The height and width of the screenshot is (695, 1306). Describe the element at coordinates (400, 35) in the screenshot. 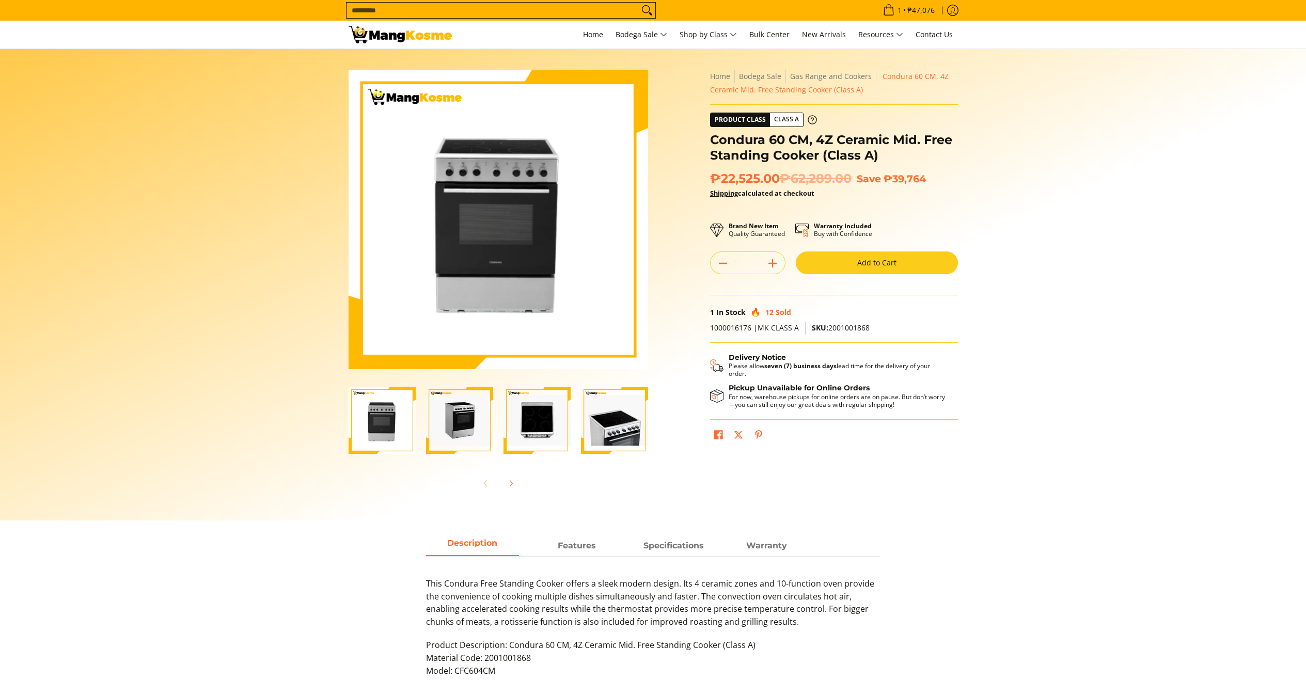

I see `img: Condura Free Standing 60CM Ceramic Range Cooker l Mang Kosme` at that location.